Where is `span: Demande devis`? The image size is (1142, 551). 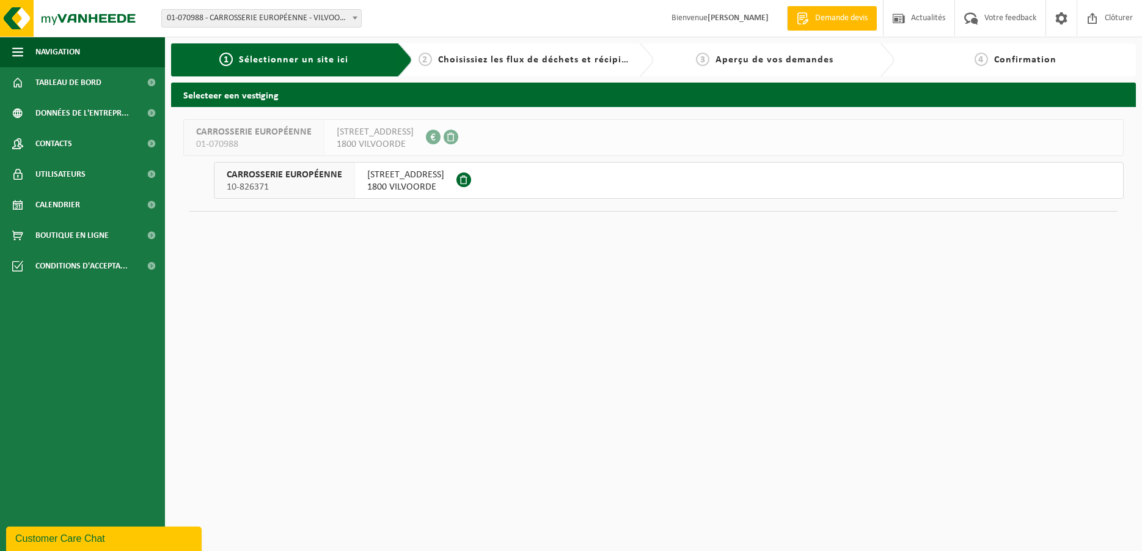 span: Demande devis is located at coordinates (841, 18).